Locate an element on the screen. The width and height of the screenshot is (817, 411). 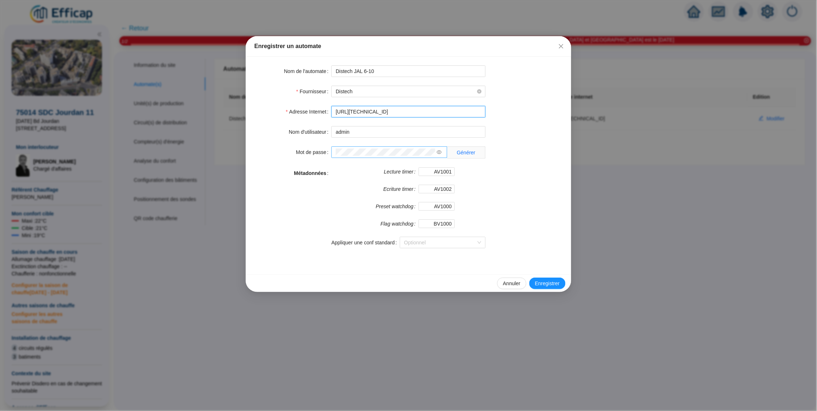
span: Annuler is located at coordinates (511, 284).